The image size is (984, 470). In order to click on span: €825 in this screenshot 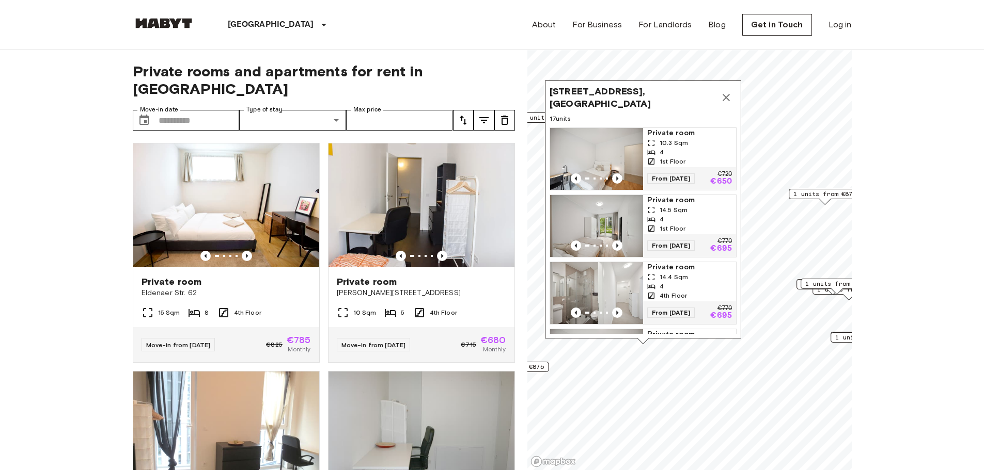, I will do `click(274, 345)`.